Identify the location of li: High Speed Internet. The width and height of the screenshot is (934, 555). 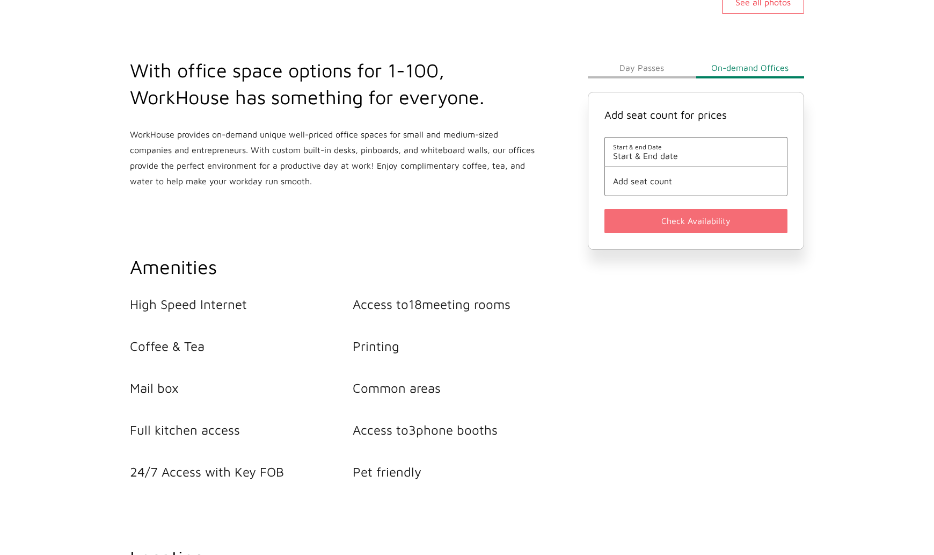
(241, 304).